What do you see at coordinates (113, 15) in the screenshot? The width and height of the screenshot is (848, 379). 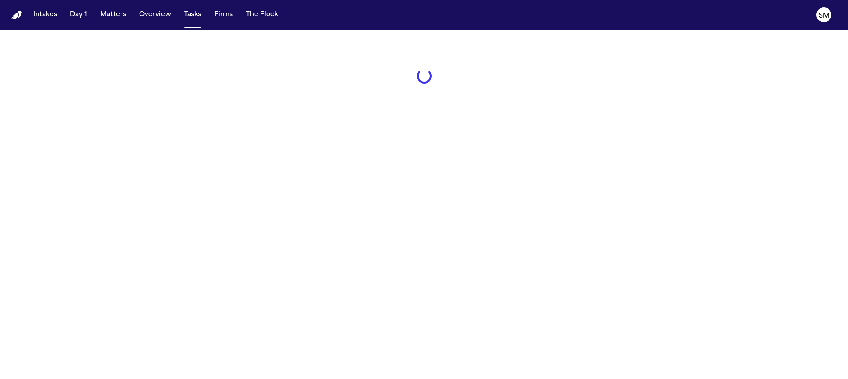 I see `button: Matters` at bounding box center [113, 15].